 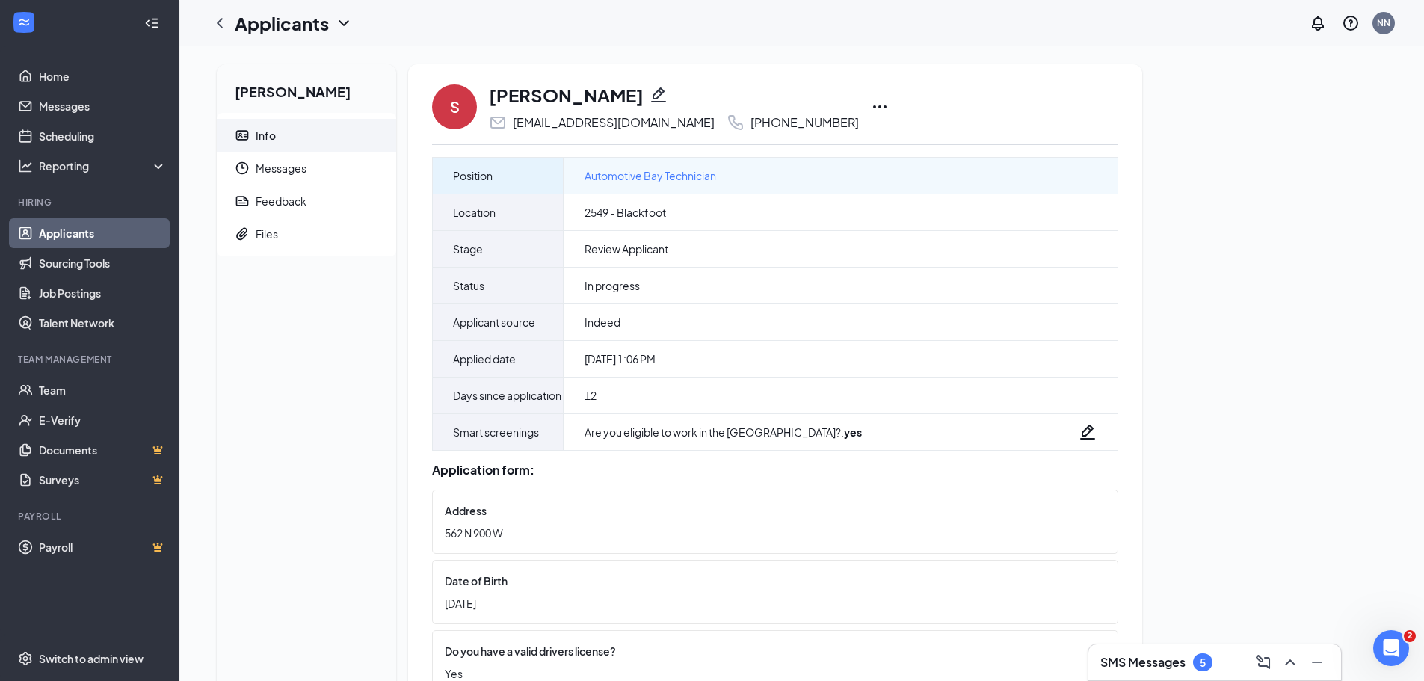 I want to click on a: PaperclipFiles, so click(x=307, y=234).